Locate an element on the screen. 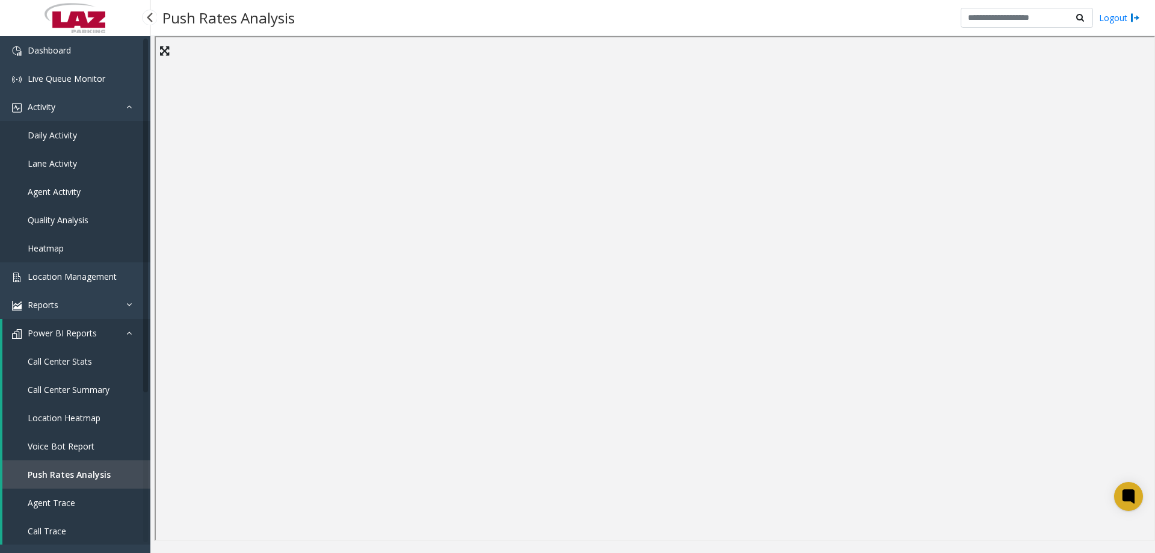  span: Voice Bot Report is located at coordinates (61, 446).